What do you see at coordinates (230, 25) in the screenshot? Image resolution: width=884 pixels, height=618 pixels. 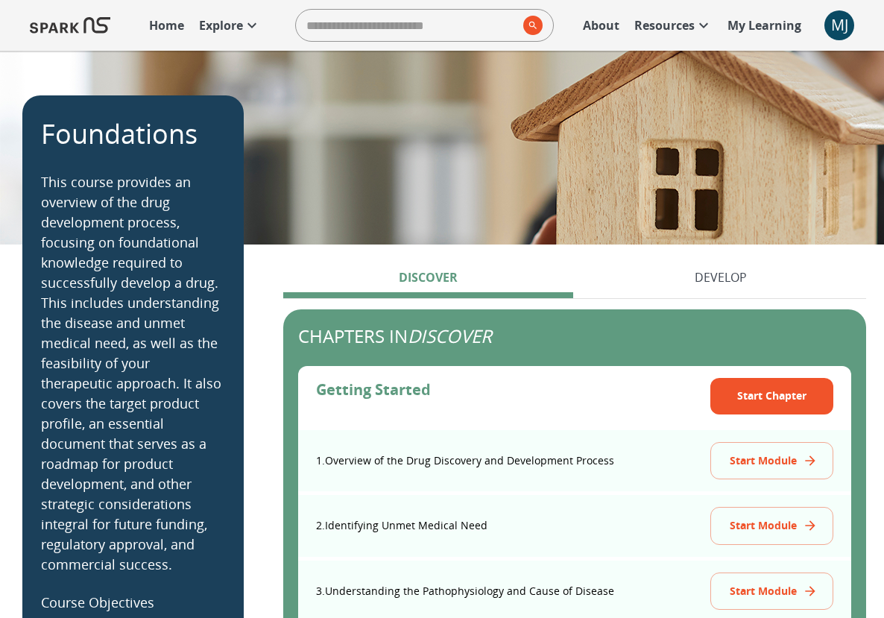 I see `a: Explore` at bounding box center [230, 25].